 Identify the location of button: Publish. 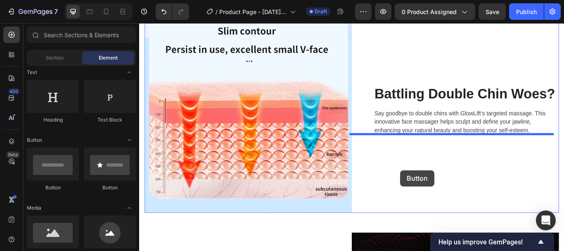
(526, 12).